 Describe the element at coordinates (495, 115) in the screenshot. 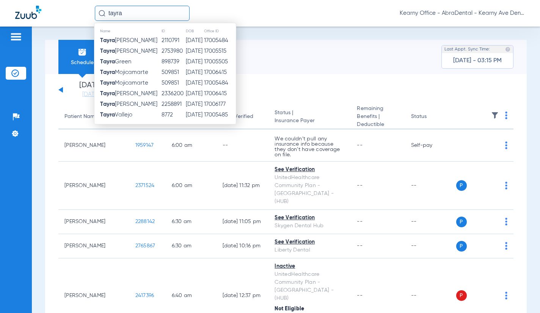

I see `img: filter.svg` at that location.